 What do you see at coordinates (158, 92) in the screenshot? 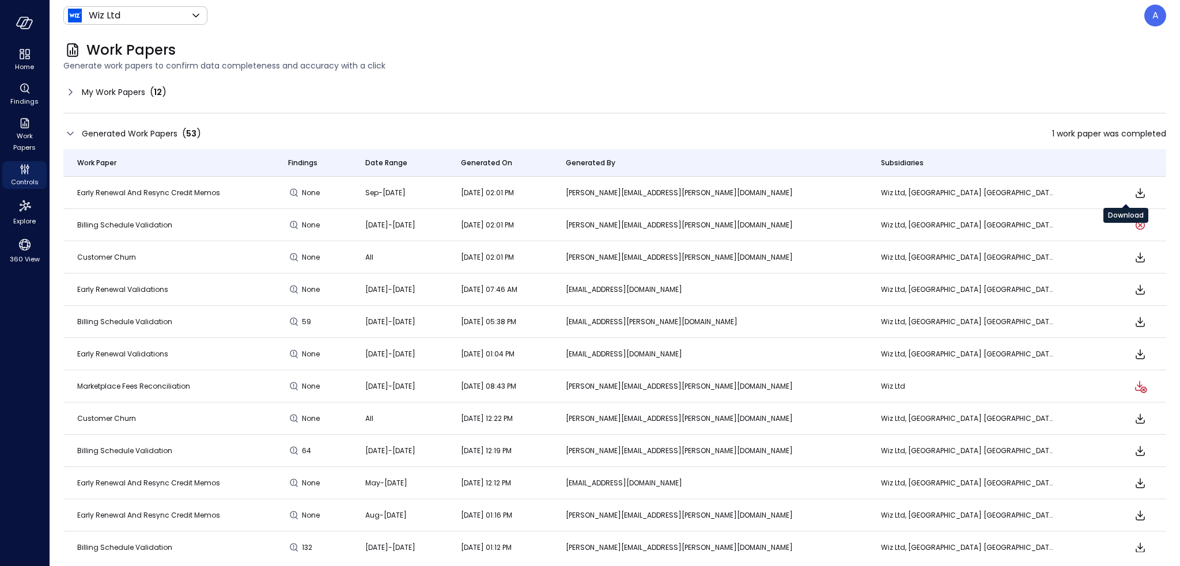
I see `span: 12` at bounding box center [158, 92].